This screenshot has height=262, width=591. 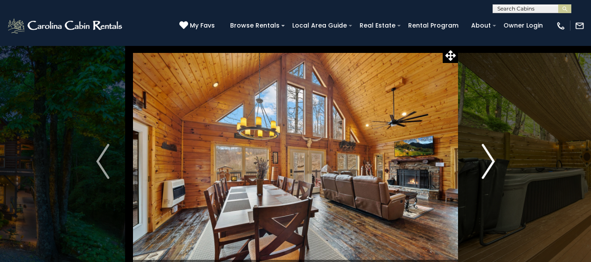 What do you see at coordinates (433, 25) in the screenshot?
I see `a: Rental Program` at bounding box center [433, 25].